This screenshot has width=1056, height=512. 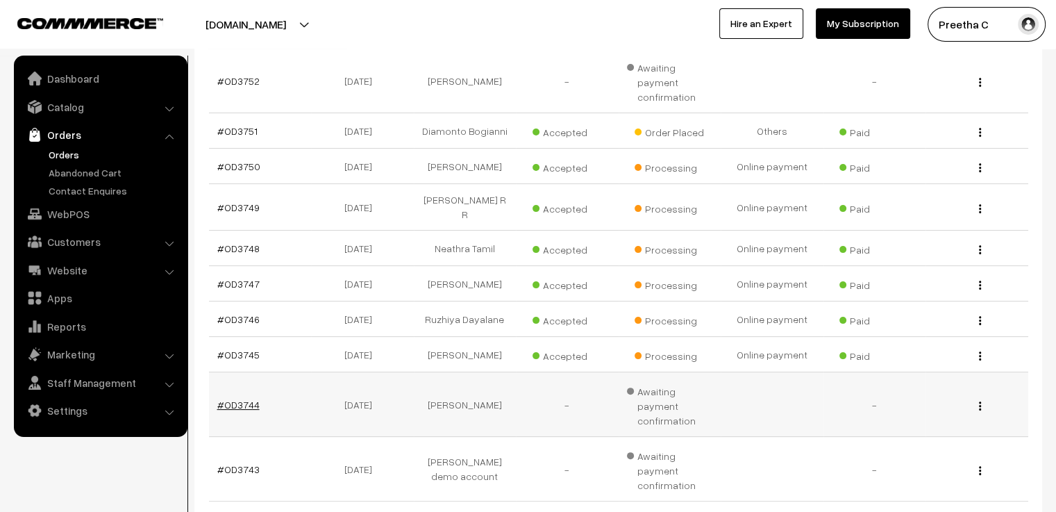 What do you see at coordinates (239, 166) in the screenshot?
I see `a: #OD3750` at bounding box center [239, 166].